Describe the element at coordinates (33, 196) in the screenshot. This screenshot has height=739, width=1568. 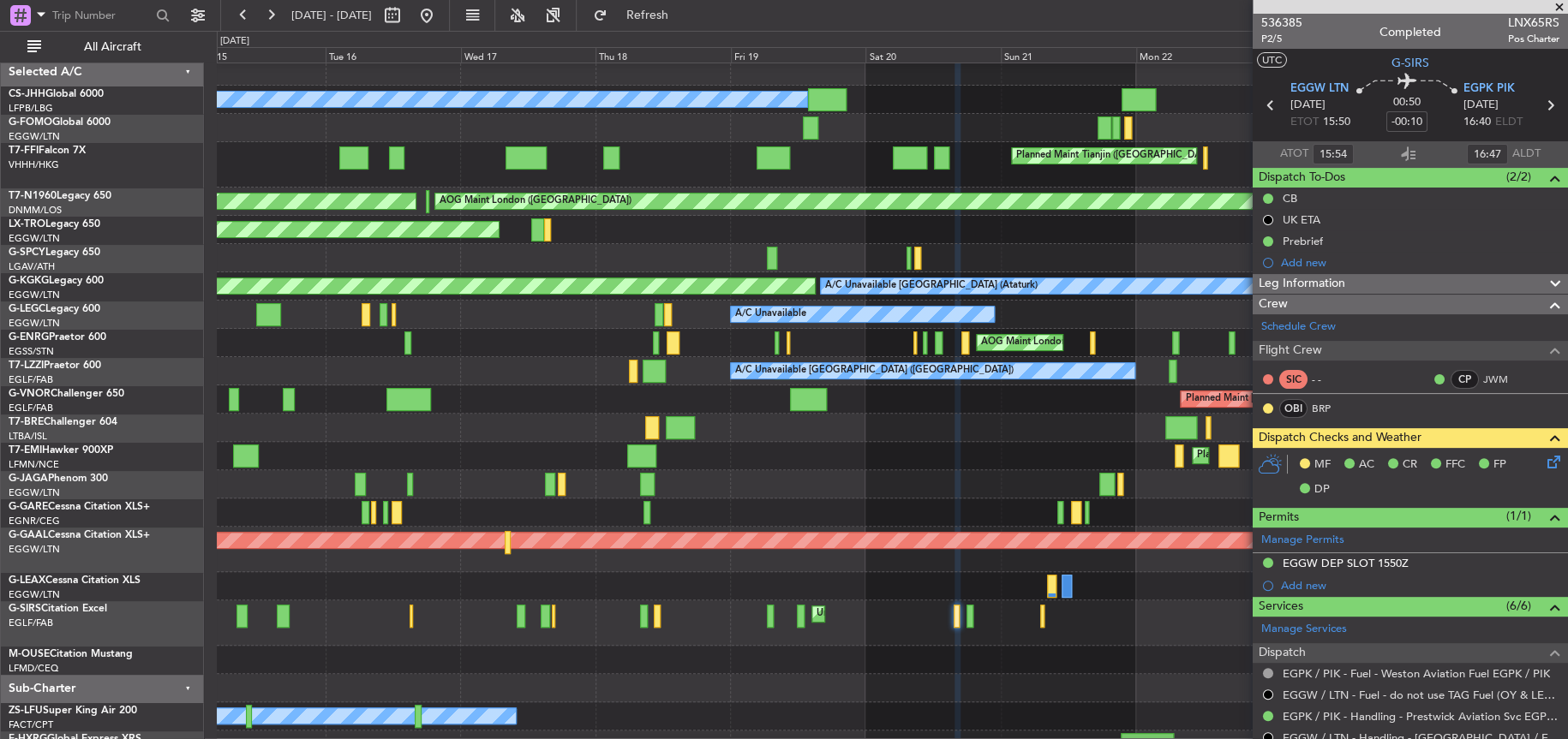
I see `span: T7-N1960` at that location.